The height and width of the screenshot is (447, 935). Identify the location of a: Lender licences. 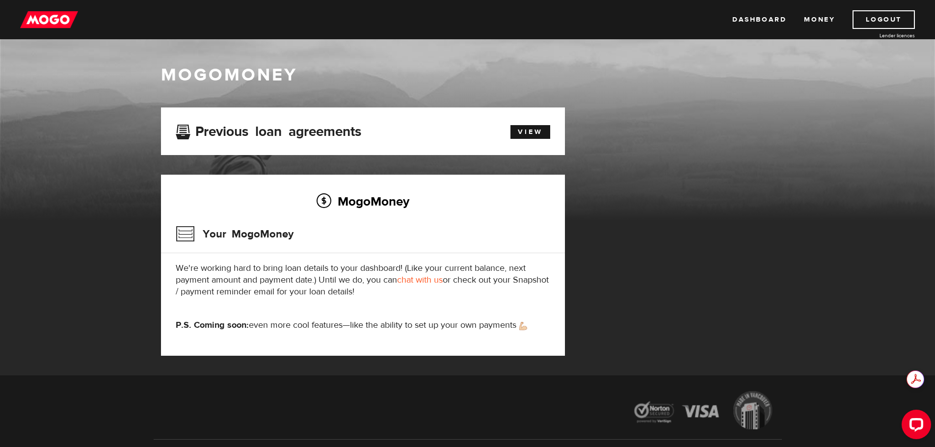
(878, 35).